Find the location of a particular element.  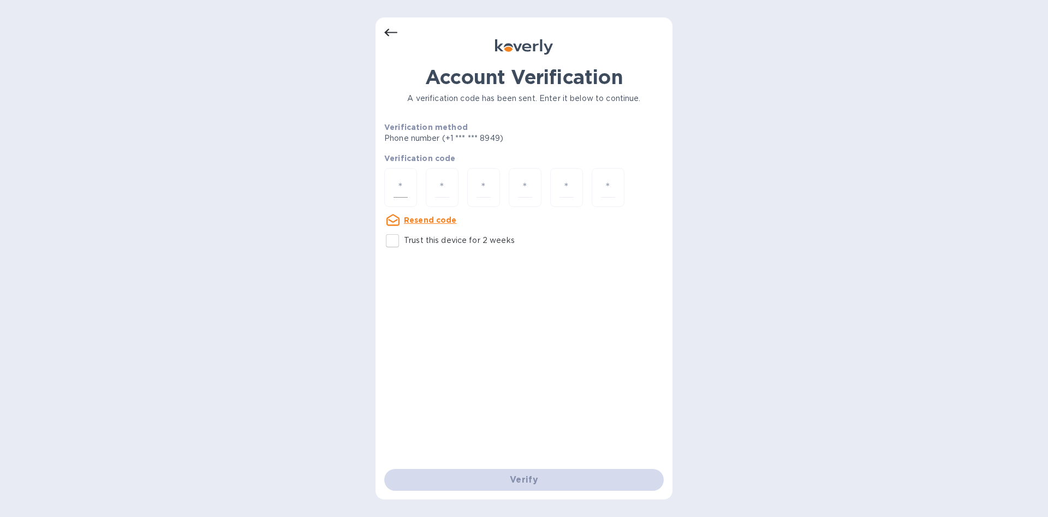

p: Verification code is located at coordinates (524, 158).